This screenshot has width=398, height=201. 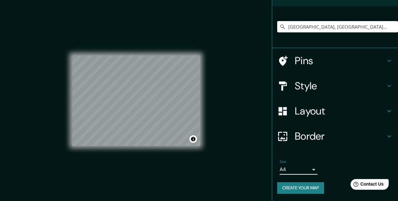 I want to click on div: Layout, so click(x=335, y=111).